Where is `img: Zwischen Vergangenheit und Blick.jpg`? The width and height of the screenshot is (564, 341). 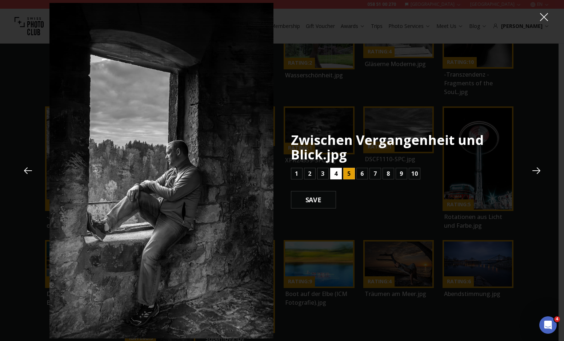 img: Zwischen Vergangenheit und Blick.jpg is located at coordinates (161, 171).